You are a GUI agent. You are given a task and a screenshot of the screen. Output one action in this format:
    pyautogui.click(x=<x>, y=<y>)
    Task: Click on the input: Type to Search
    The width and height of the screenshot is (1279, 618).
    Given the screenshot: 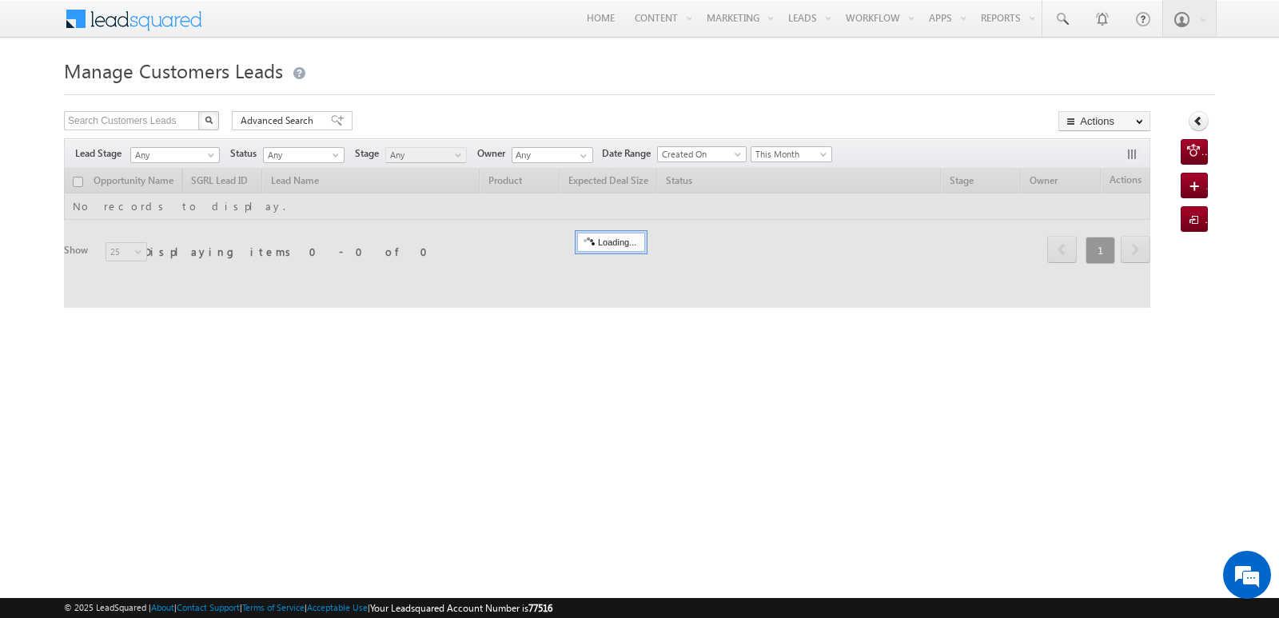 What is the action you would take?
    pyautogui.click(x=552, y=155)
    